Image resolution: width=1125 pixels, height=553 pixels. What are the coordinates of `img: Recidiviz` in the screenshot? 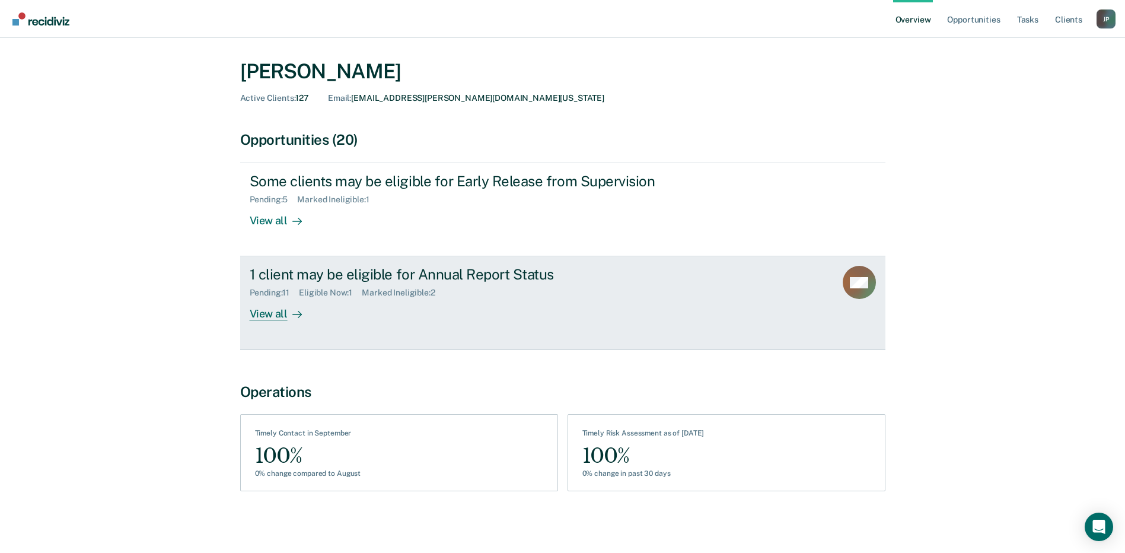 It's located at (41, 19).